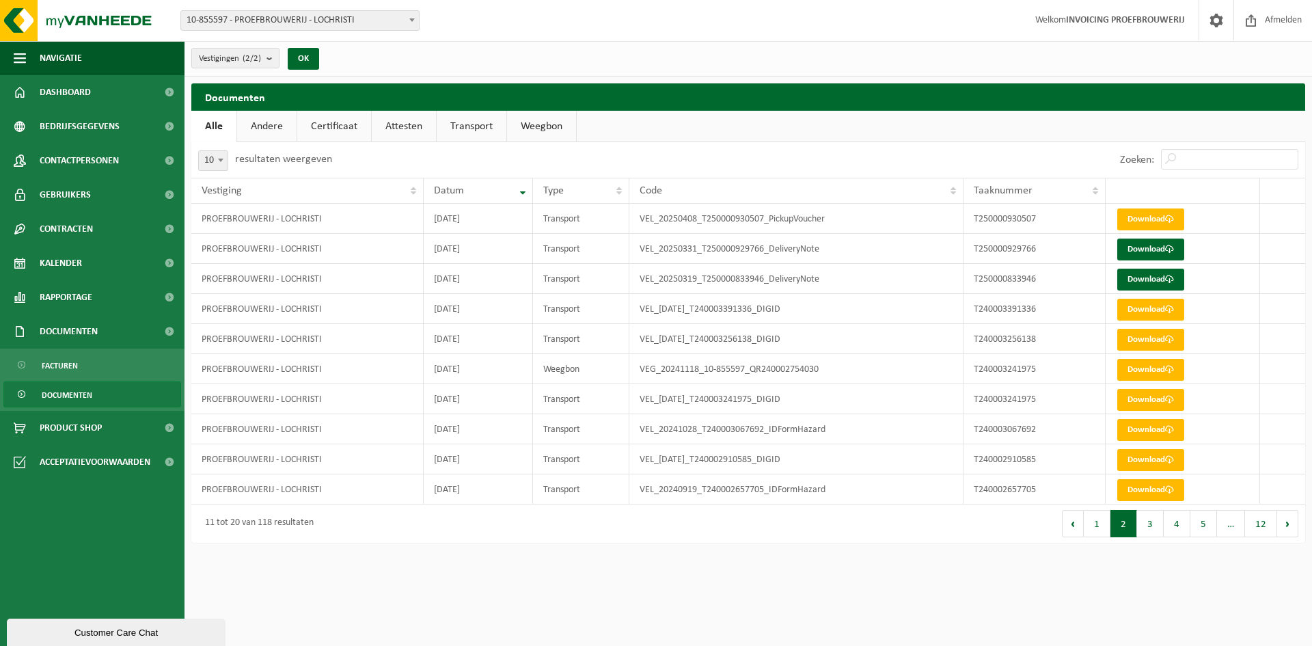 The width and height of the screenshot is (1312, 646). What do you see at coordinates (1035, 279) in the screenshot?
I see `td: T250000833946` at bounding box center [1035, 279].